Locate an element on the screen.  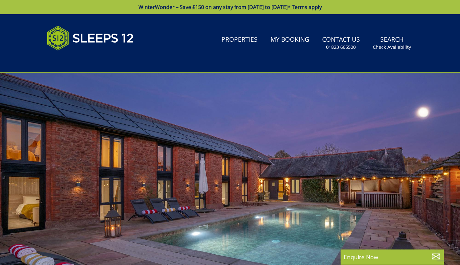
p: Enquire Now is located at coordinates (392, 257).